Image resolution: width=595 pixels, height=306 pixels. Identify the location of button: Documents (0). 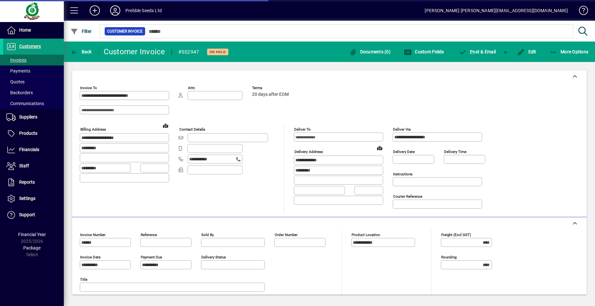
(370, 52).